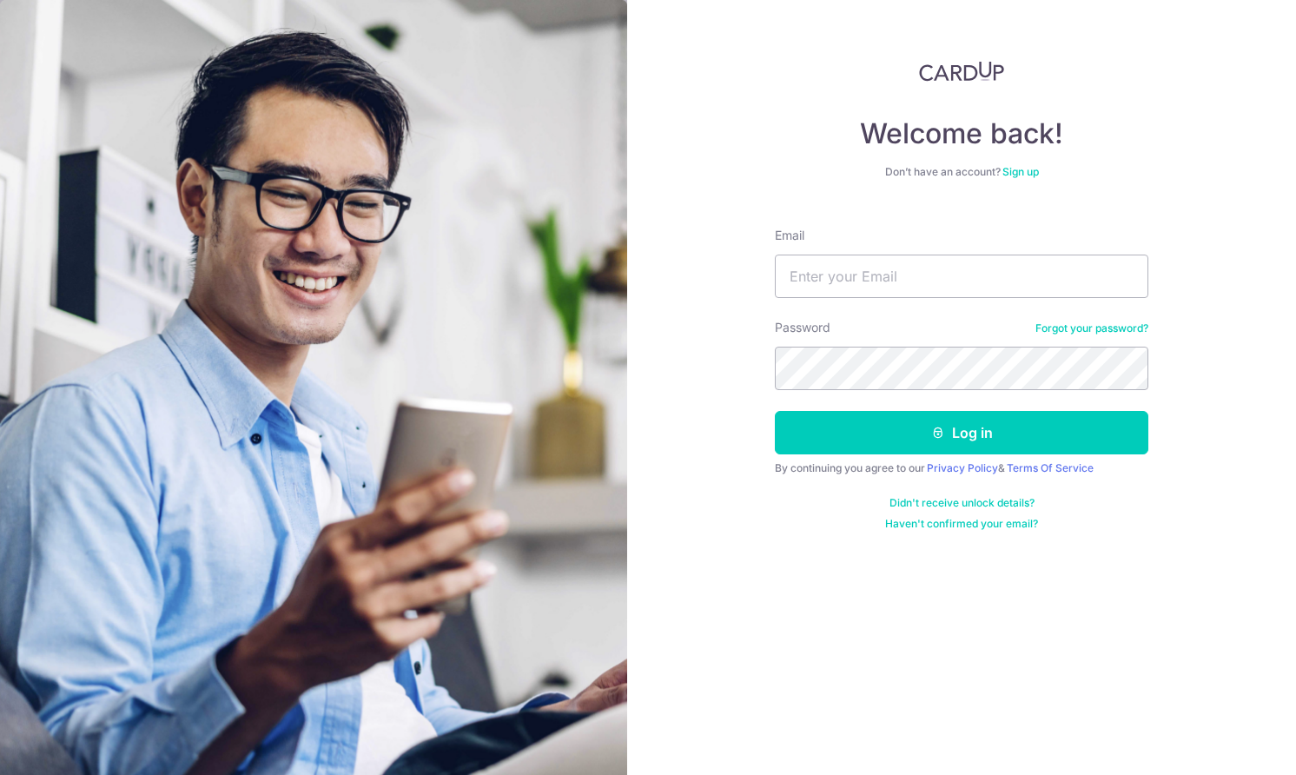 The width and height of the screenshot is (1296, 775). I want to click on a: Didn't receive unlock details?, so click(961, 503).